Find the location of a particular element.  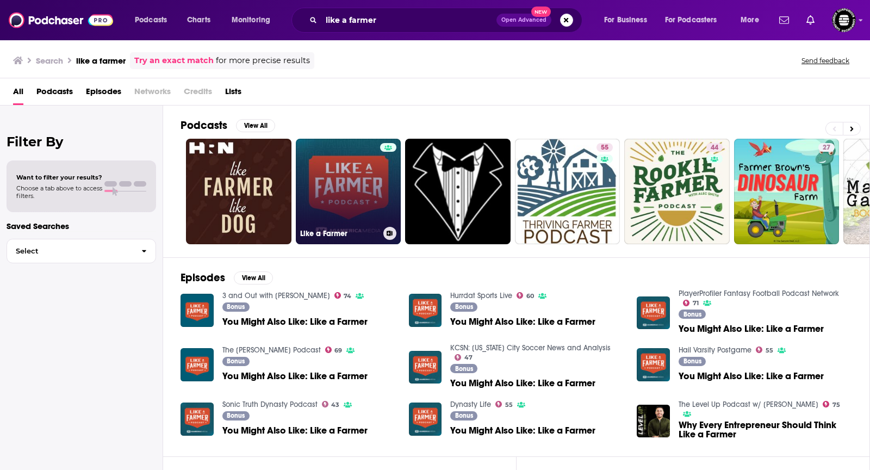

button: Select is located at coordinates (81, 251).